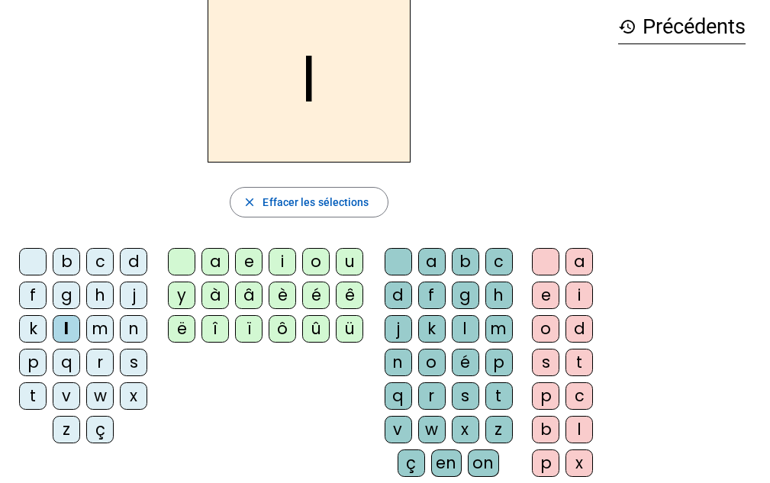 The width and height of the screenshot is (770, 483). I want to click on div: è, so click(282, 295).